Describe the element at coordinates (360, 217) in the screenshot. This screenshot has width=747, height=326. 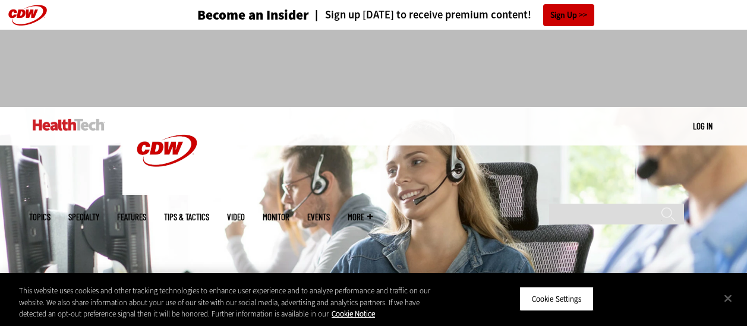
I see `span: More` at that location.